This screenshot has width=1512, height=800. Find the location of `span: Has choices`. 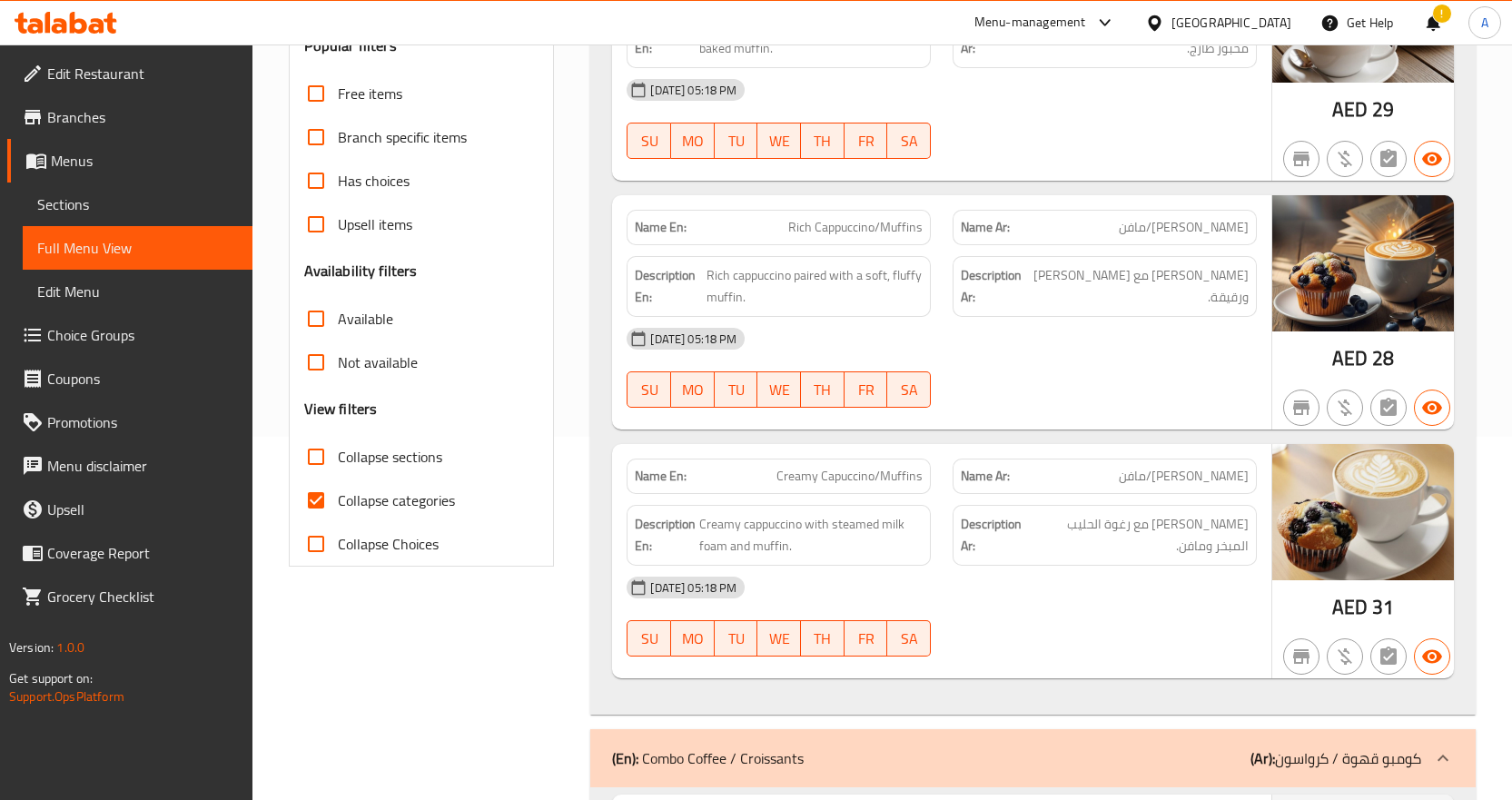

span: Has choices is located at coordinates (373, 181).